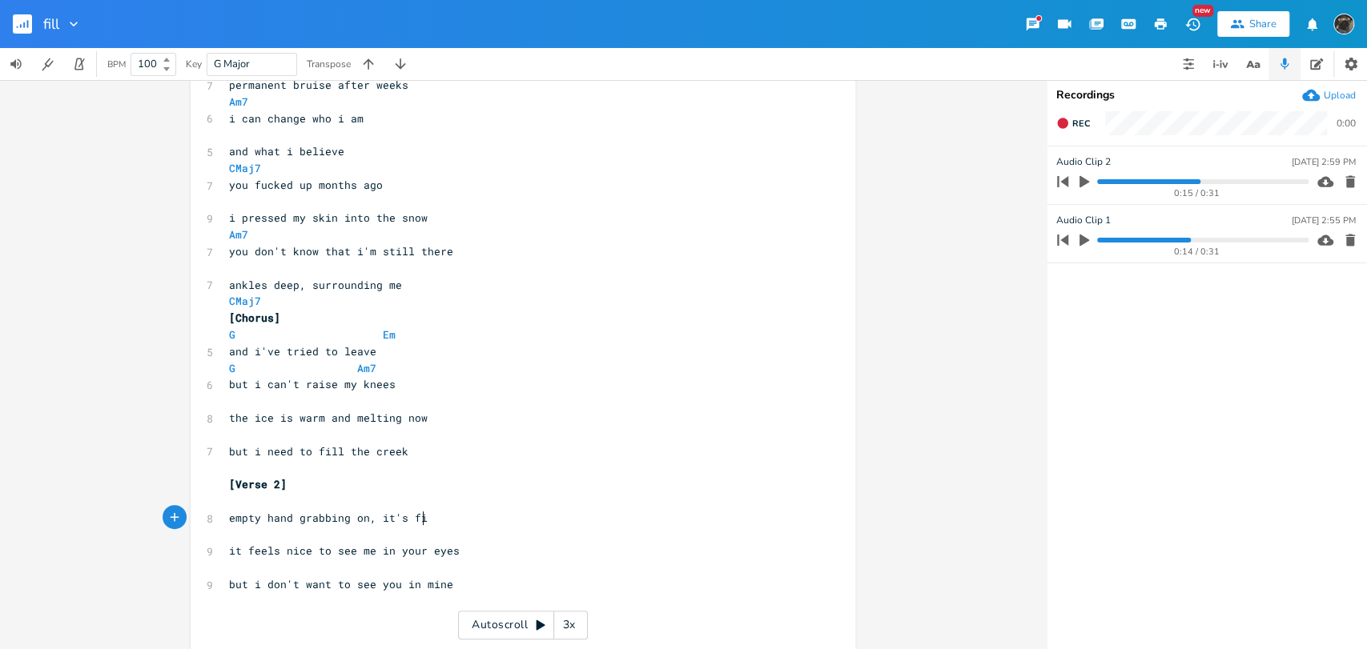 This screenshot has height=649, width=1367. Describe the element at coordinates (328, 518) in the screenshot. I see `span: empty hand grabbing on, it's fi` at that location.